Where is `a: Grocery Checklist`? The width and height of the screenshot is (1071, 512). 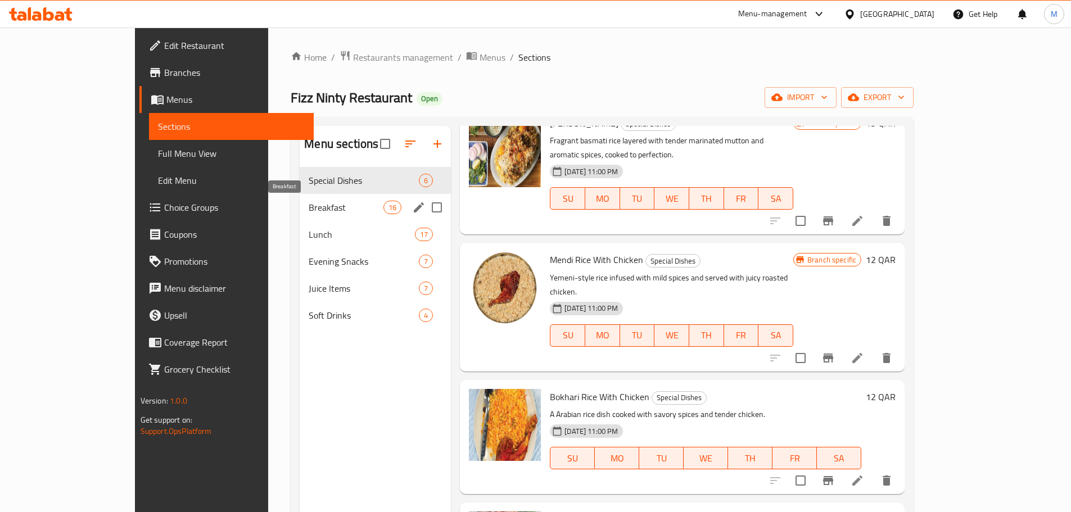 a: Grocery Checklist is located at coordinates (226, 369).